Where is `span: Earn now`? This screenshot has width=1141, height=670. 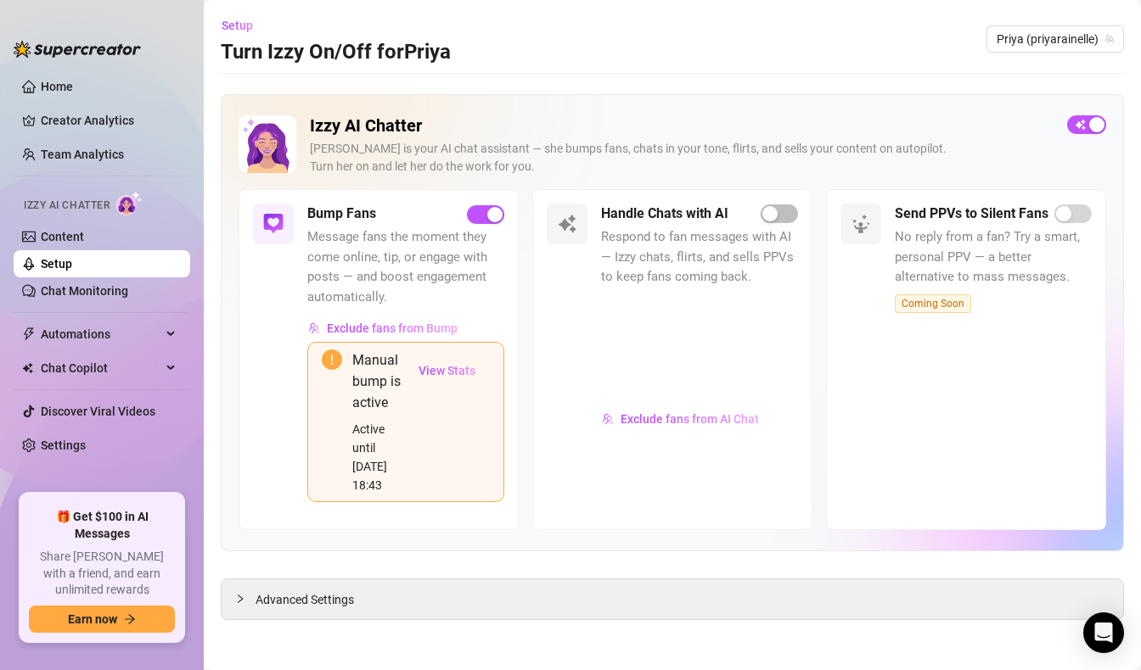
span: Earn now is located at coordinates (93, 620).